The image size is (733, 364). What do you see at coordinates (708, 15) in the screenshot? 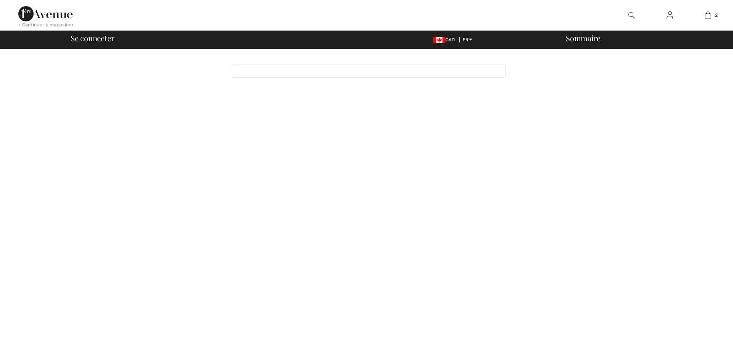
I see `a: 2` at bounding box center [708, 15].